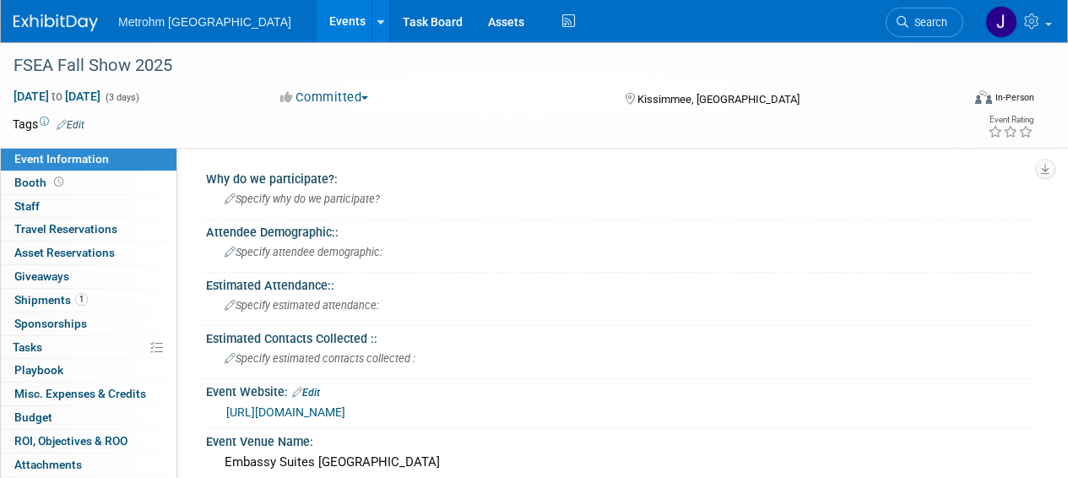  What do you see at coordinates (620, 439) in the screenshot?
I see `div: Event Venue Name:` at bounding box center [620, 439].